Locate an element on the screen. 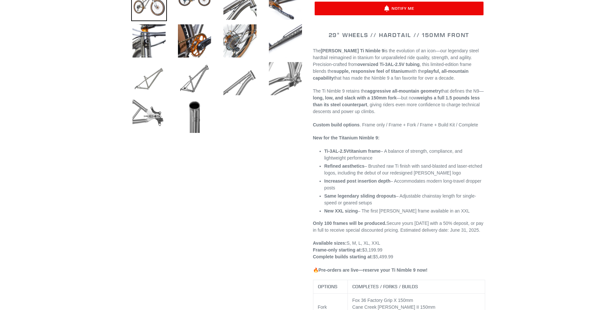 The width and height of the screenshot is (616, 310). p: . Frame only / Frame + Fork / Frame + Build Kit / Complete is located at coordinates (399, 125).